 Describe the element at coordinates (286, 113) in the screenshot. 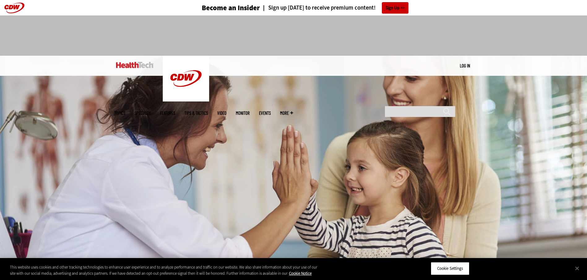

I see `span: More` at that location.